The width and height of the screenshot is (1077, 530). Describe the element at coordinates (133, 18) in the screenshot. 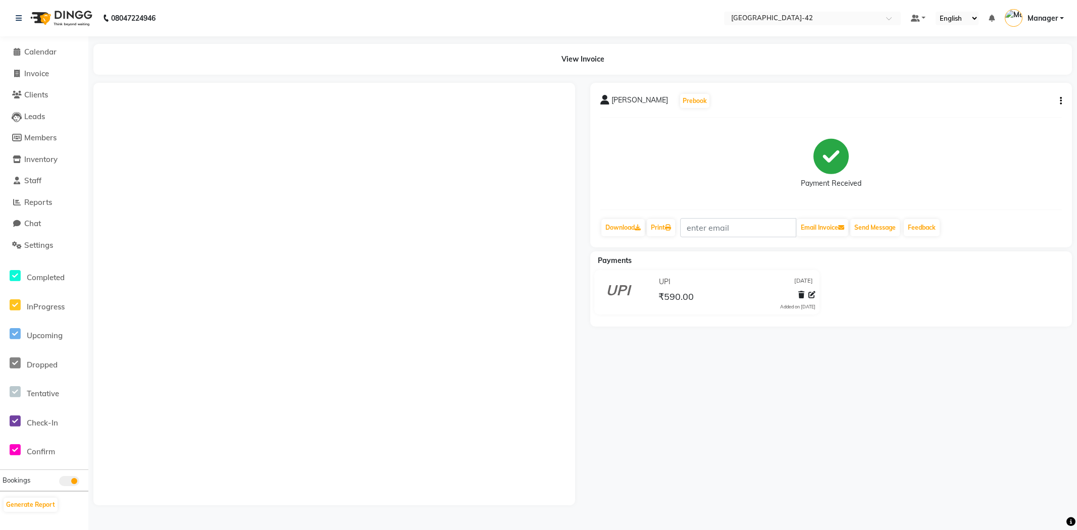

I see `b: 08047224946` at that location.